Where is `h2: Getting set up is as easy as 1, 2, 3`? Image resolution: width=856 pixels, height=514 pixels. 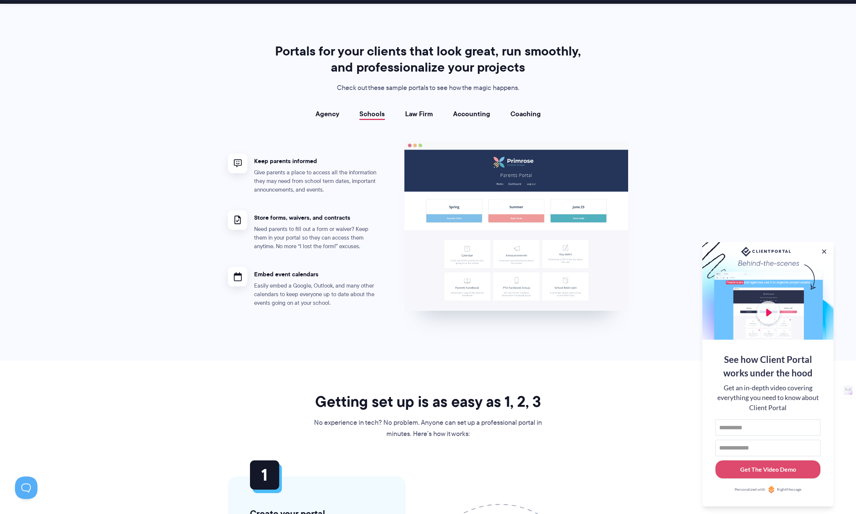 h2: Getting set up is as easy as 1, 2, 3 is located at coordinates (428, 401).